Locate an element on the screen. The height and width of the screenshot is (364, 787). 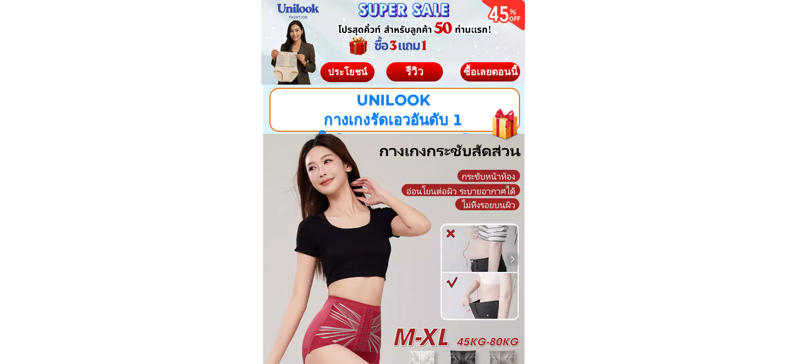
span: ประโยชน์ is located at coordinates (347, 71).